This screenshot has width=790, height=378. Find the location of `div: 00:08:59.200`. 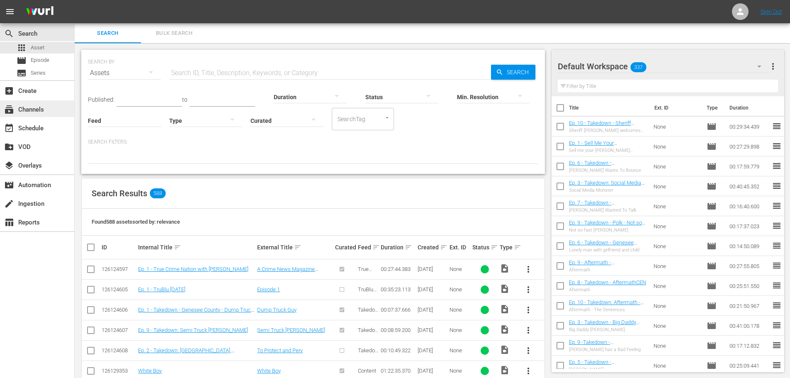

div: 00:08:59.200 is located at coordinates (398, 330).